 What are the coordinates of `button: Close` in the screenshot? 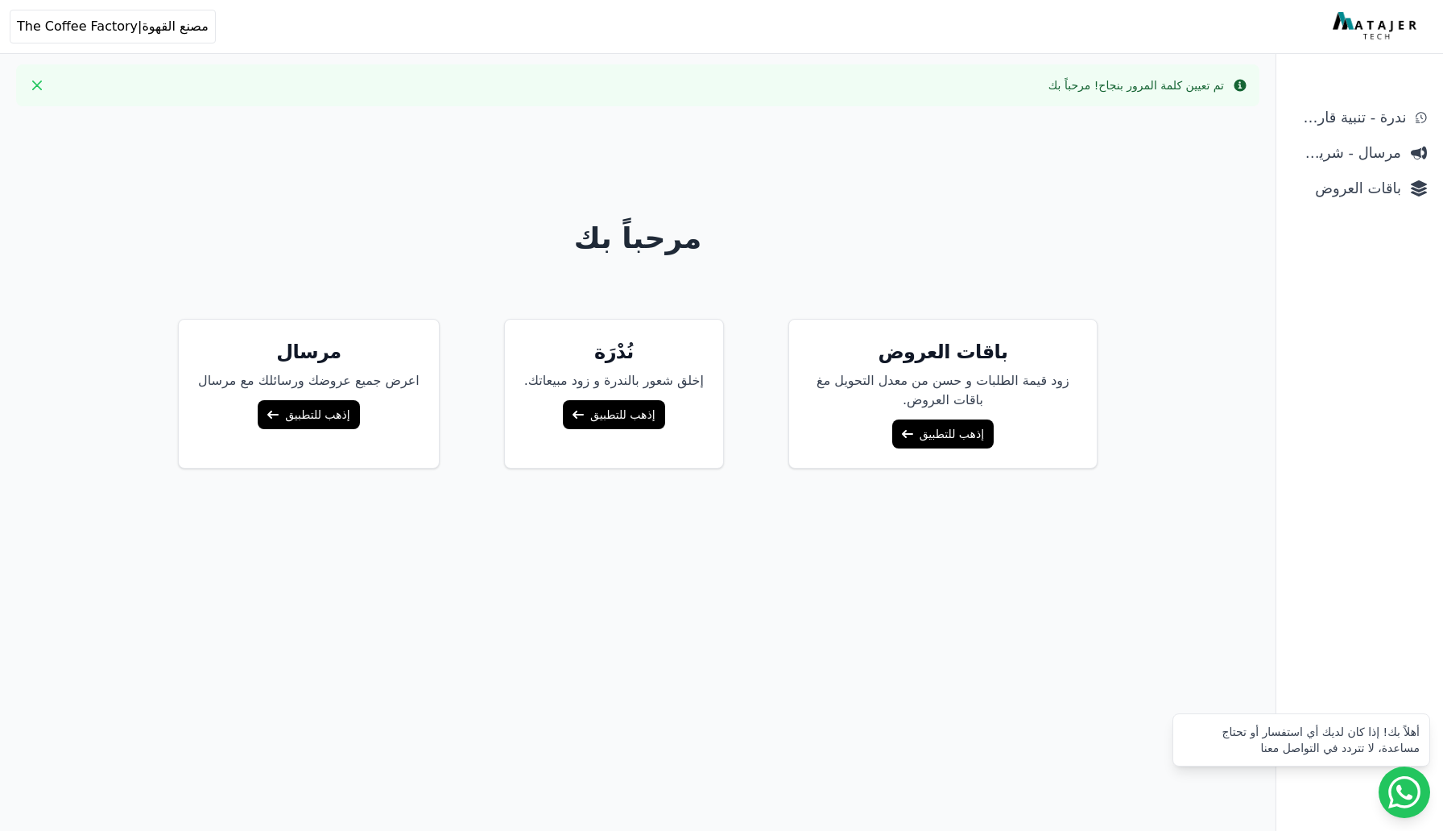 It's located at (37, 85).